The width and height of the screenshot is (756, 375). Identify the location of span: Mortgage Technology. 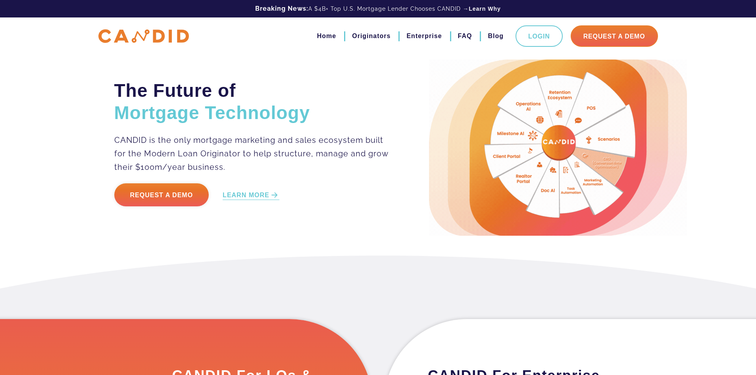
(212, 113).